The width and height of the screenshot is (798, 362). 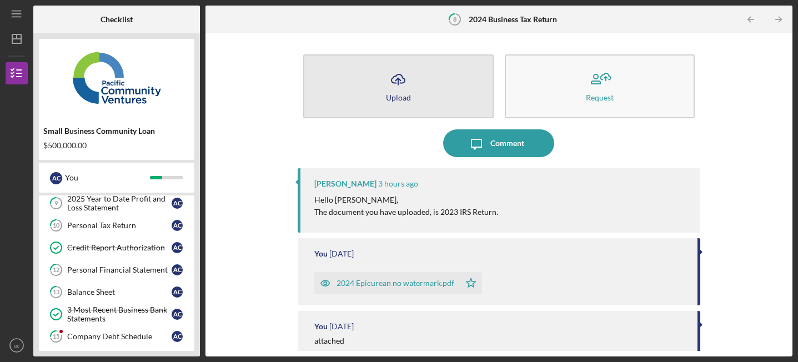 I want to click on div: Credit Report Authorization, so click(x=119, y=248).